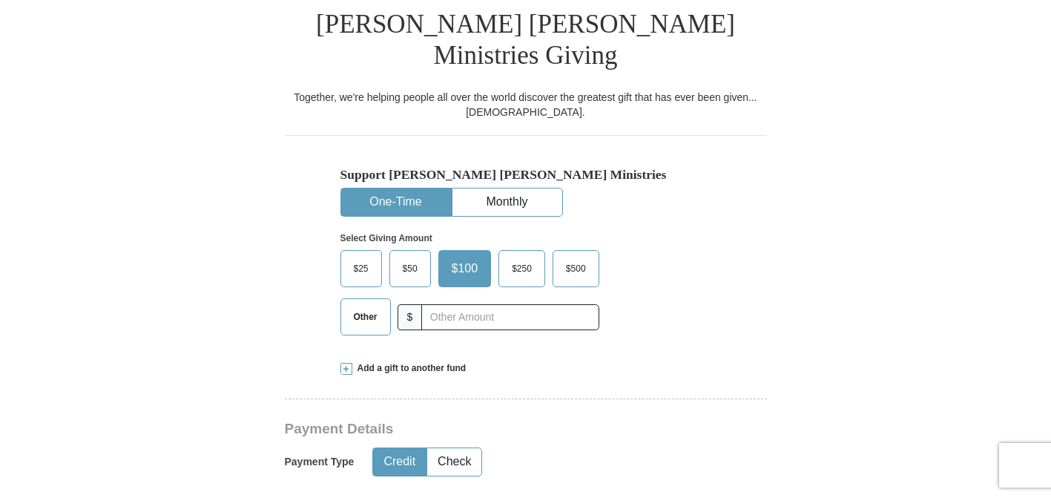 The width and height of the screenshot is (1051, 498). What do you see at coordinates (396, 202) in the screenshot?
I see `button: One-Time` at bounding box center [396, 202].